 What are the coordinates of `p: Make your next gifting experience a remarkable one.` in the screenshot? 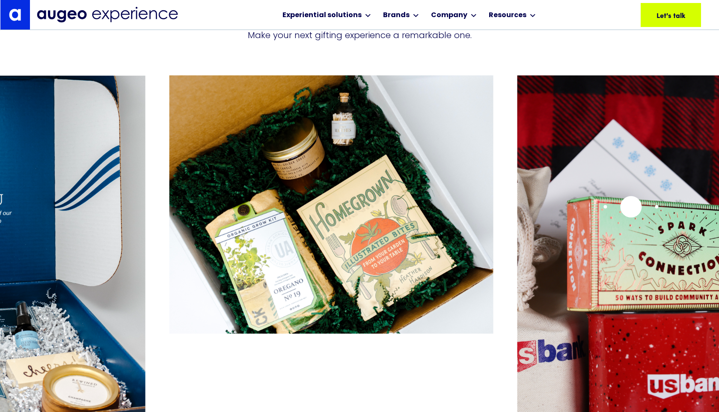 It's located at (359, 35).